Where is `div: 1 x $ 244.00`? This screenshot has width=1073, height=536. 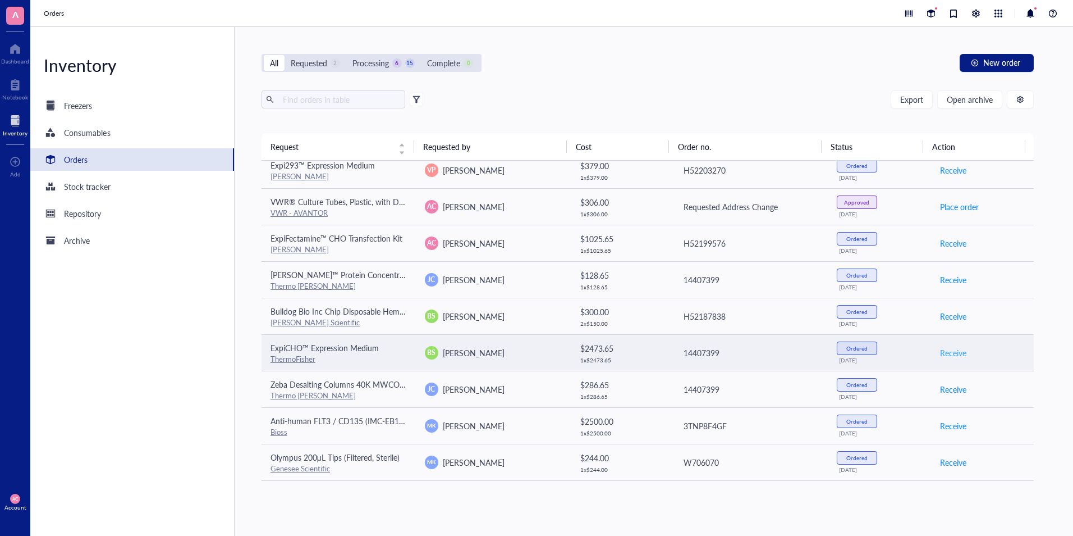 div: 1 x $ 244.00 is located at coordinates (622, 469).